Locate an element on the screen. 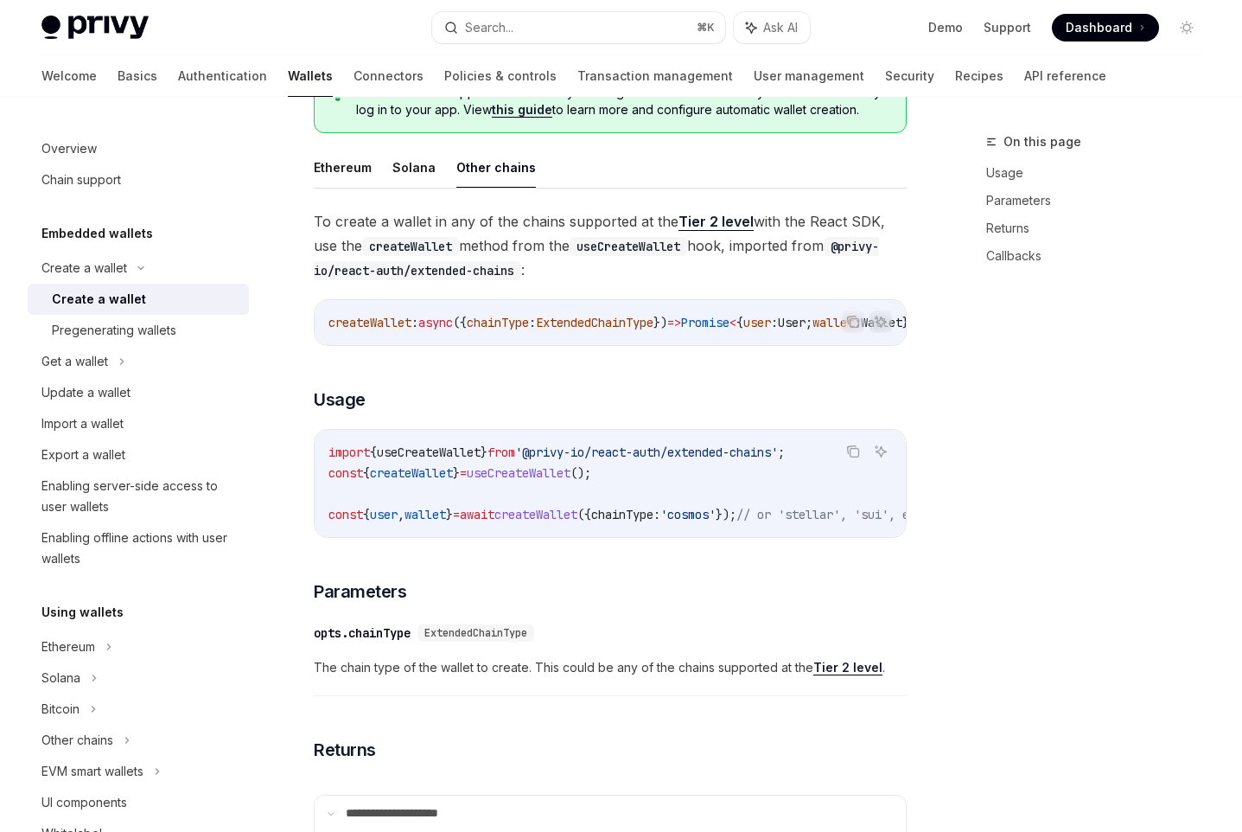  span: // or 'stellar', 'sui', etc. is located at coordinates (833, 514).